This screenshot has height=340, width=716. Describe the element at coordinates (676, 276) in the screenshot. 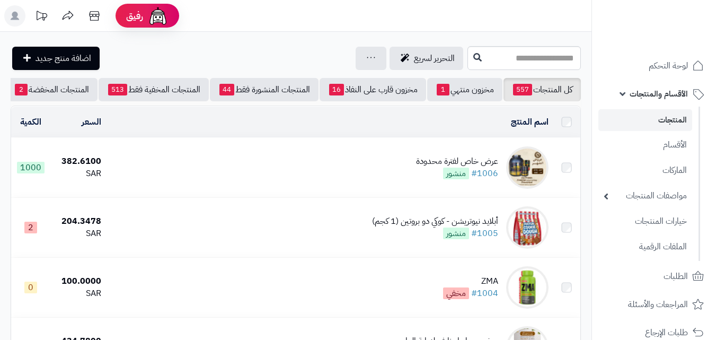

I see `span: الطلبات` at that location.